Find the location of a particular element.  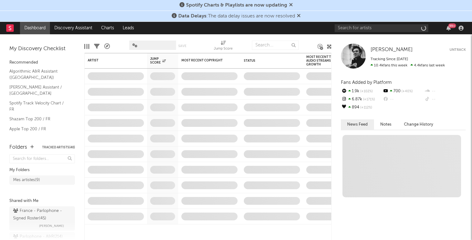

a: Charts is located at coordinates (107, 28).